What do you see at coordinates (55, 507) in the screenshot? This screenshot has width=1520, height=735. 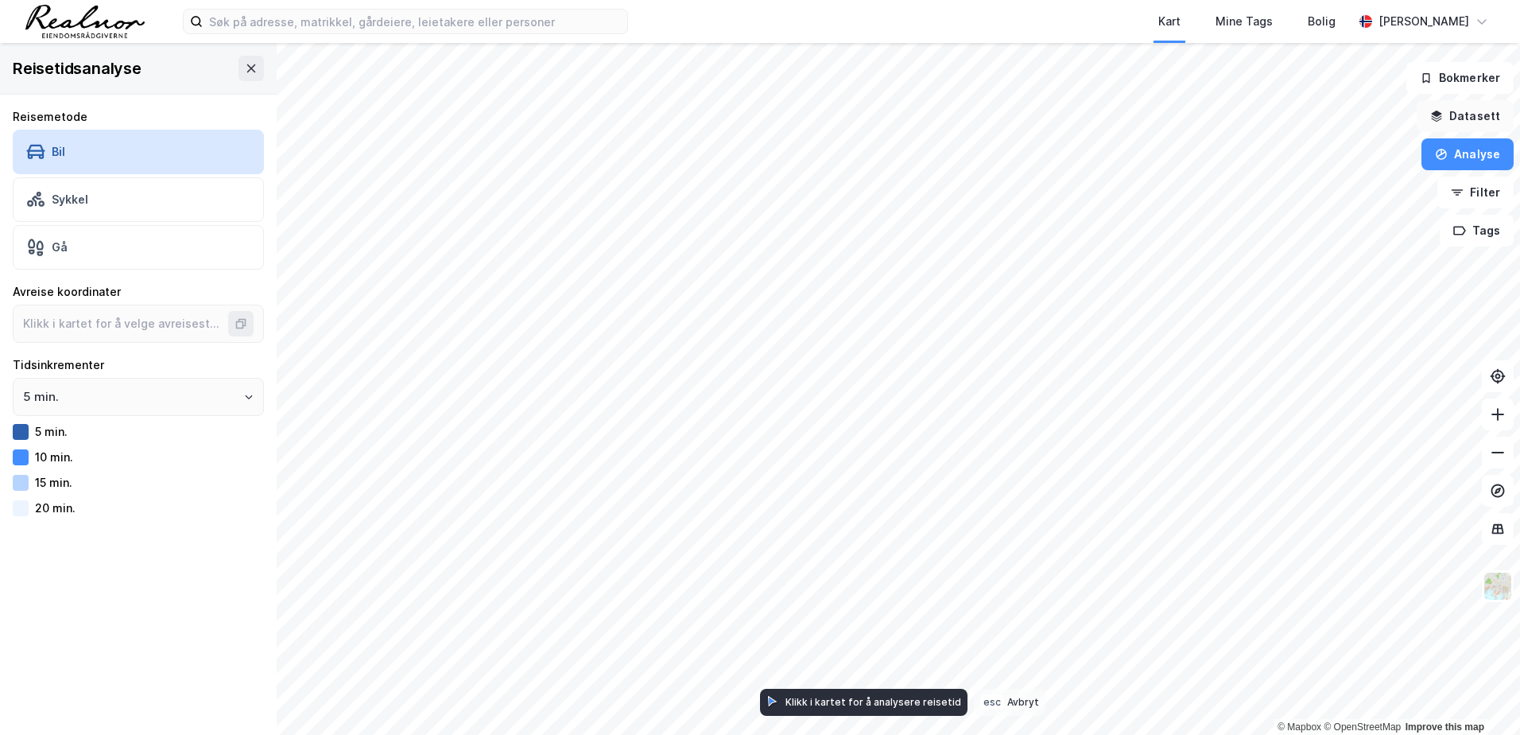 I see `div: 20 min.` at bounding box center [55, 507].